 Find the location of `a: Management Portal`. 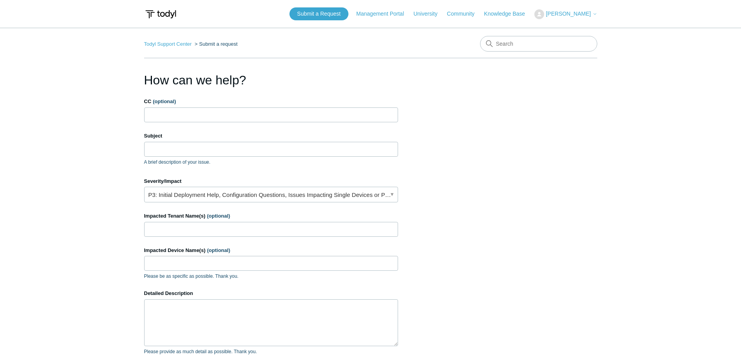

a: Management Portal is located at coordinates (384, 14).